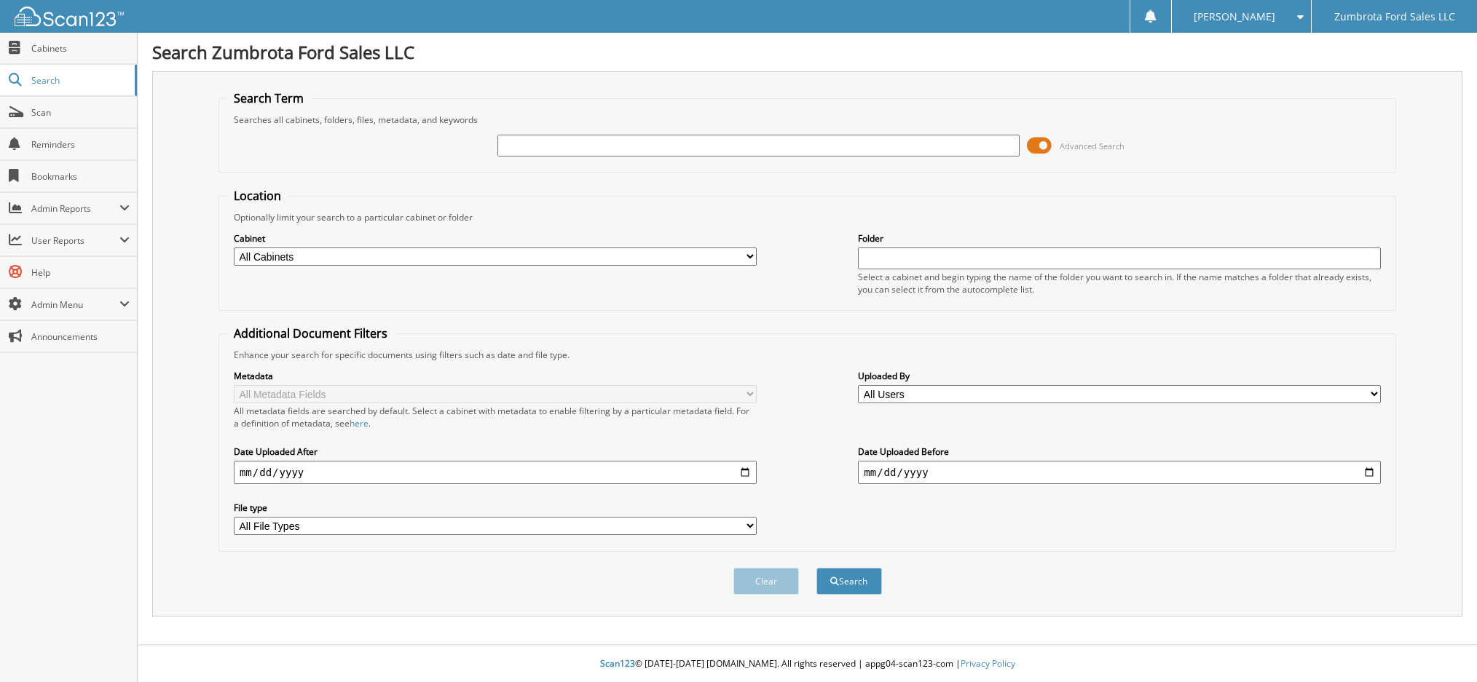  I want to click on span: Scan123, so click(618, 663).